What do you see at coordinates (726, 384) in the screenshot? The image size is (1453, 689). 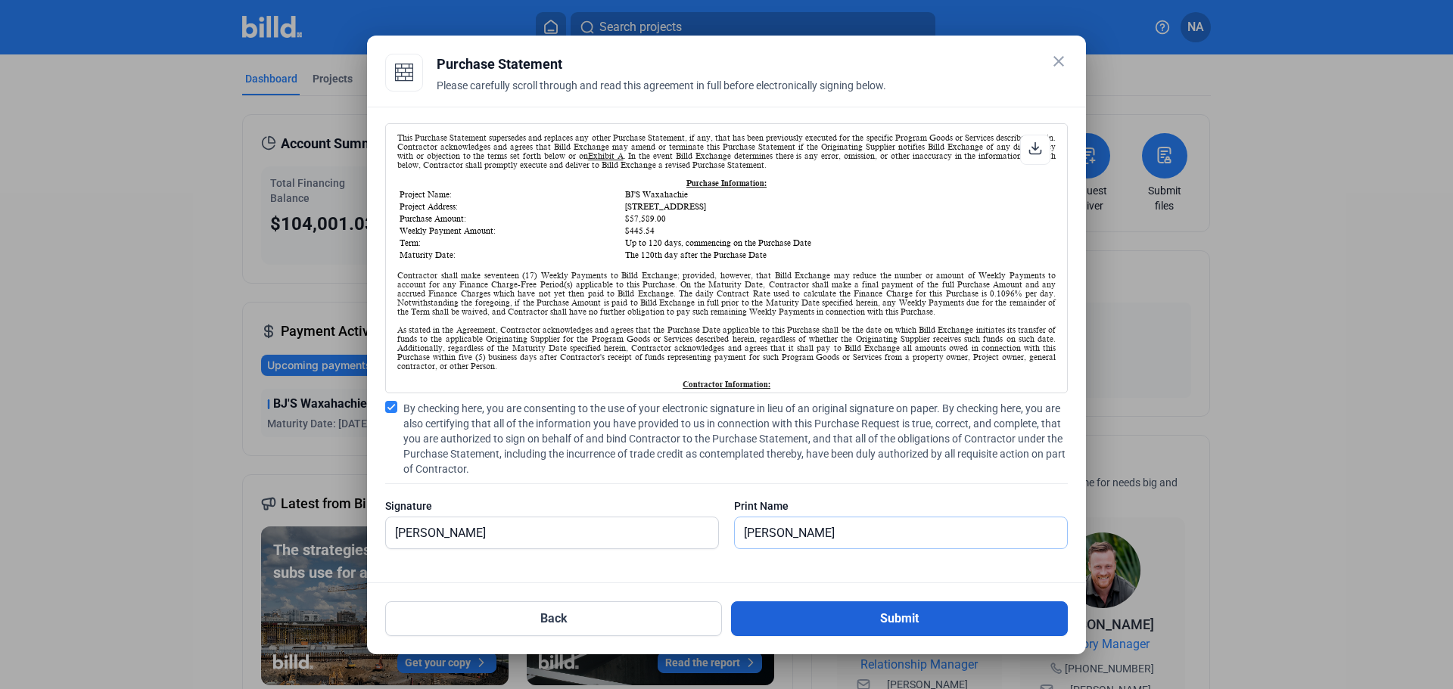 I see `u: Contractor Information:` at bounding box center [726, 384].